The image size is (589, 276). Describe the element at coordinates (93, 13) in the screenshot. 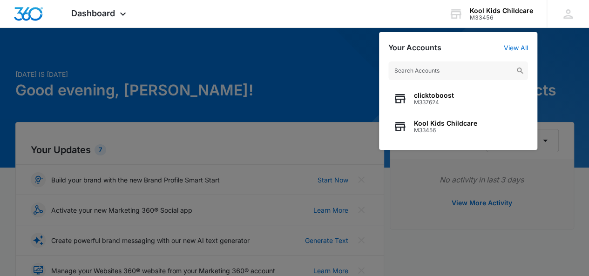

I see `span: Dashboard` at that location.